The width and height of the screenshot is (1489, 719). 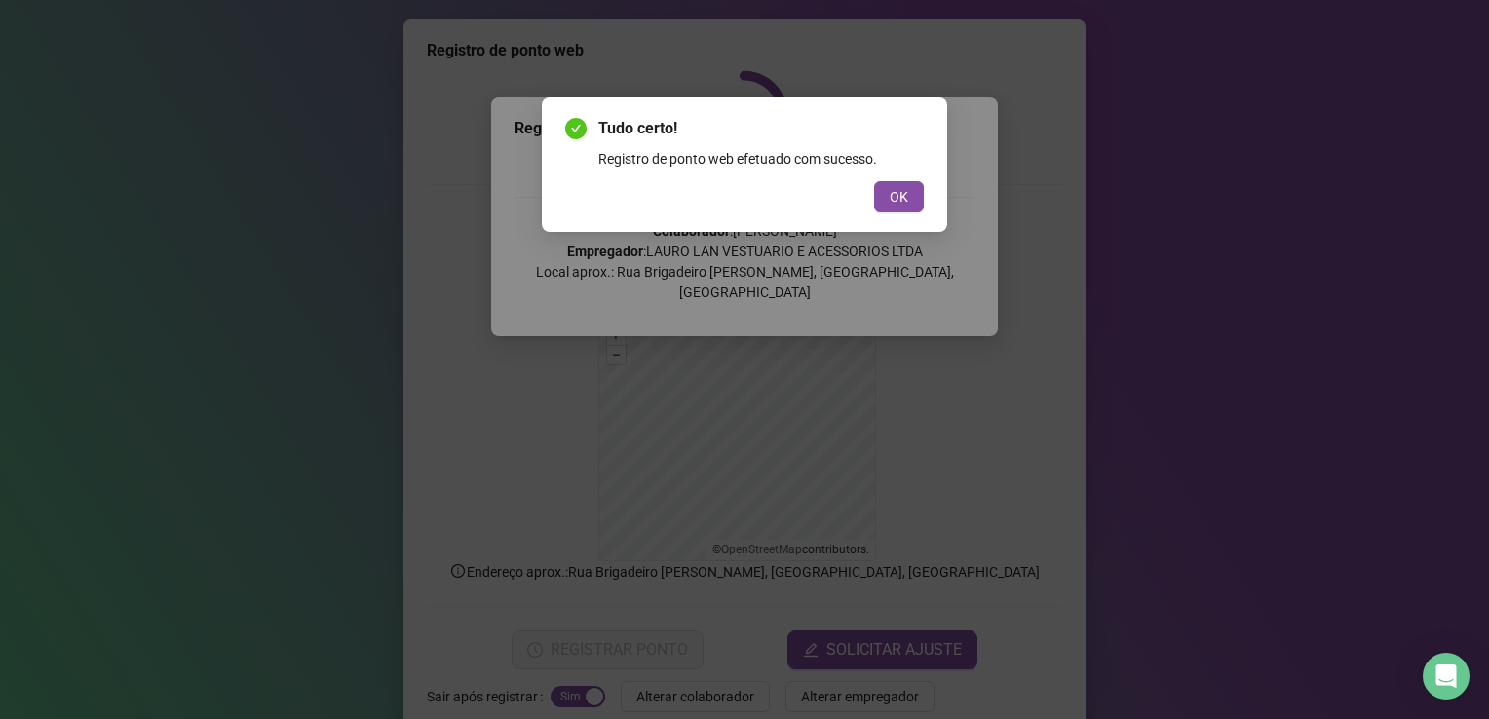 I want to click on span: OK, so click(x=898, y=197).